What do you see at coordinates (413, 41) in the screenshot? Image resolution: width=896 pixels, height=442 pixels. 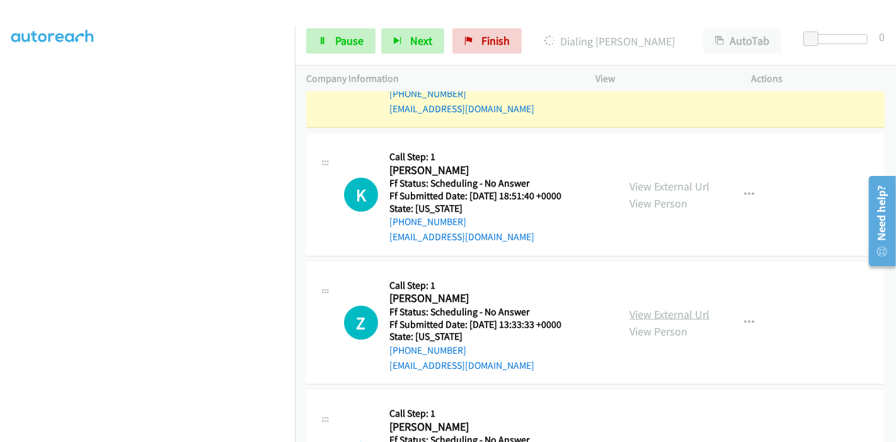 I see `button: Next` at bounding box center [413, 41].